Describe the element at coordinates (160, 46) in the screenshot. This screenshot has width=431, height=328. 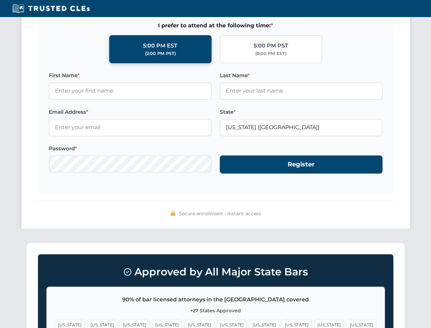
I see `div: 5:00 PM EST` at that location.